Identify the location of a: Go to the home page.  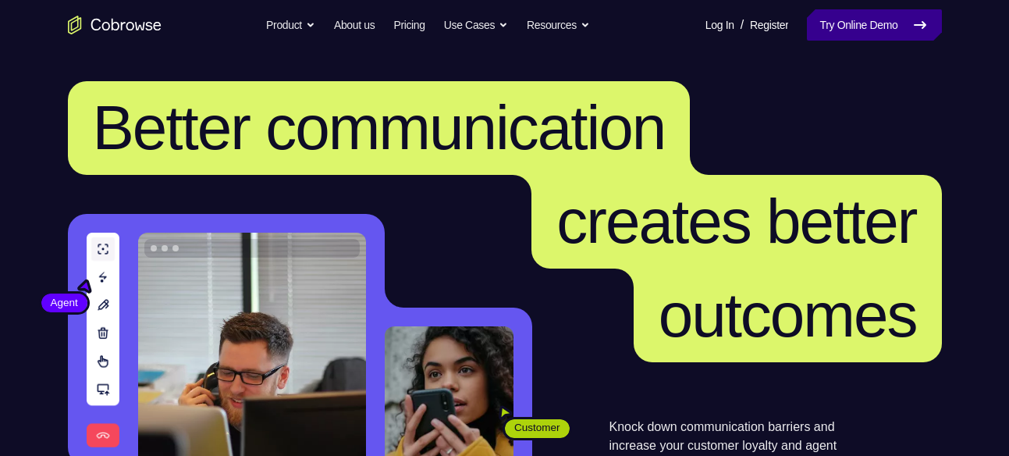
(115, 25).